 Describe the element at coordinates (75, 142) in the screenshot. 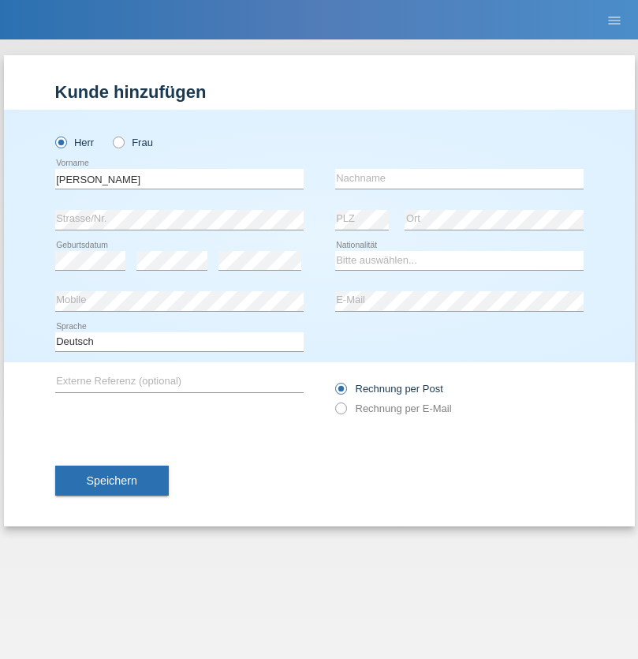

I see `label: Herr` at that location.